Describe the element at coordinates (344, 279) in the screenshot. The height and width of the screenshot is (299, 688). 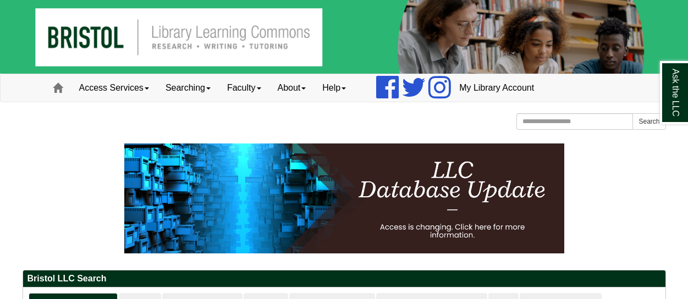
I see `h2: Bristol LLC Search` at that location.